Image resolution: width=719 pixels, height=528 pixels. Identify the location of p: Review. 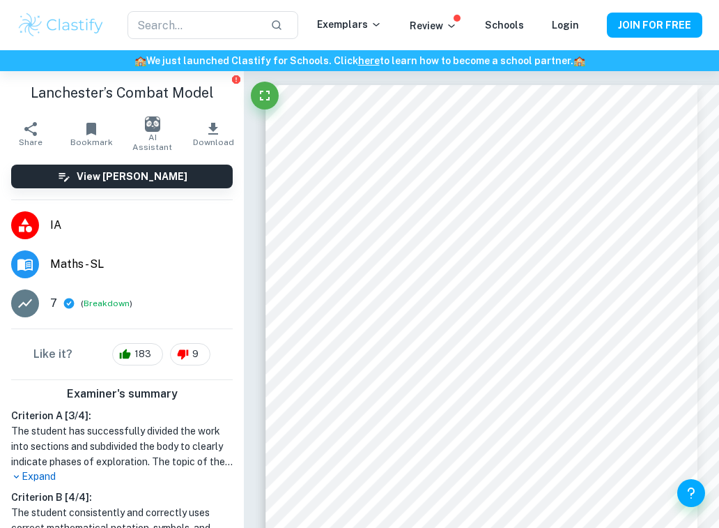
(434, 26).